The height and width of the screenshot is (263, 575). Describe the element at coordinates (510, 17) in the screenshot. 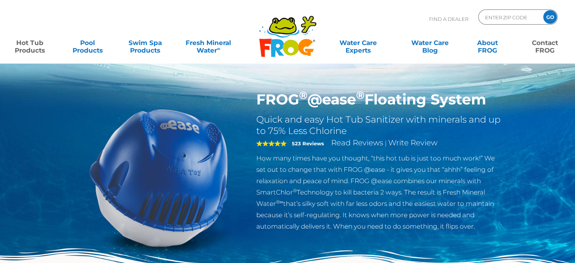

I see `input: Zip Code Form` at that location.